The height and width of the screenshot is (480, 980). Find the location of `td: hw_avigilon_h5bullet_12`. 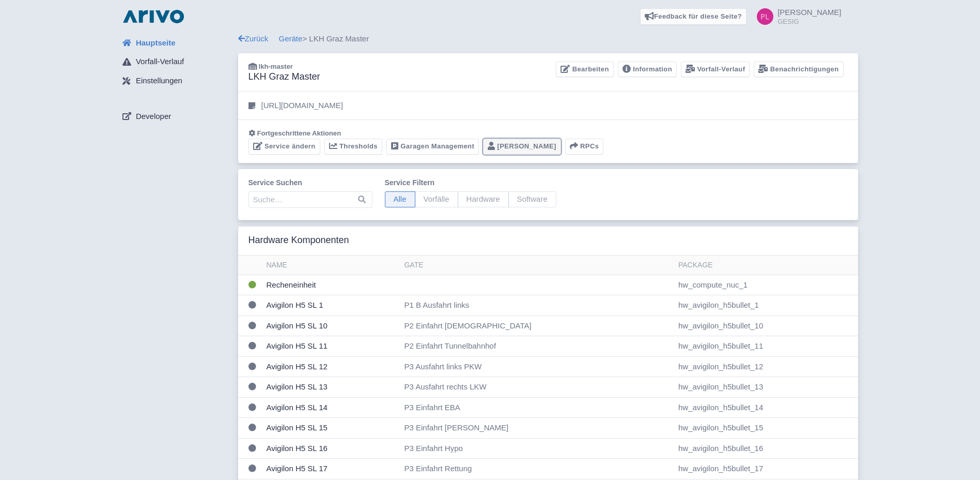

td: hw_avigilon_h5bullet_12 is located at coordinates (766, 366).